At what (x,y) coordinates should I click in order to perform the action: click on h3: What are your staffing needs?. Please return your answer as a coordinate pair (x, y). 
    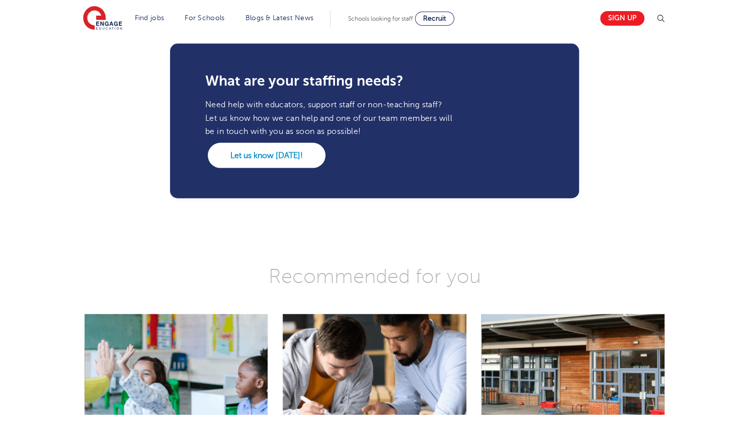
    Looking at the image, I should click on (374, 81).